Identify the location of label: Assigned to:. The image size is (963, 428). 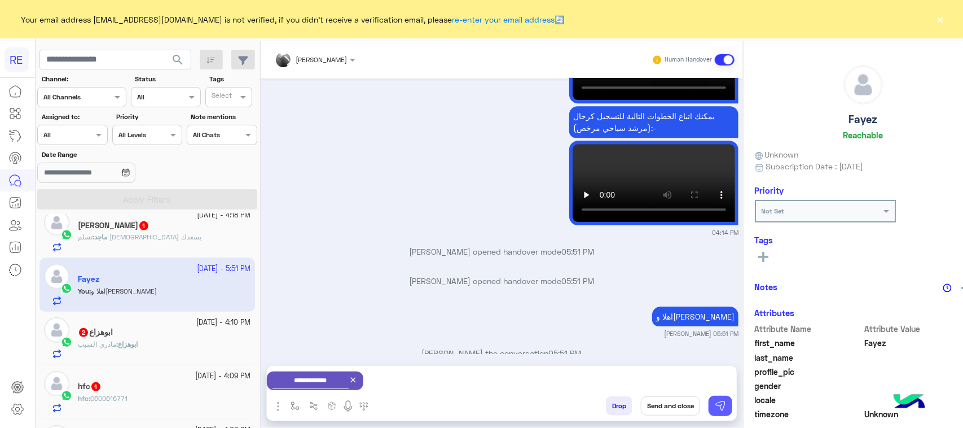
(74, 117).